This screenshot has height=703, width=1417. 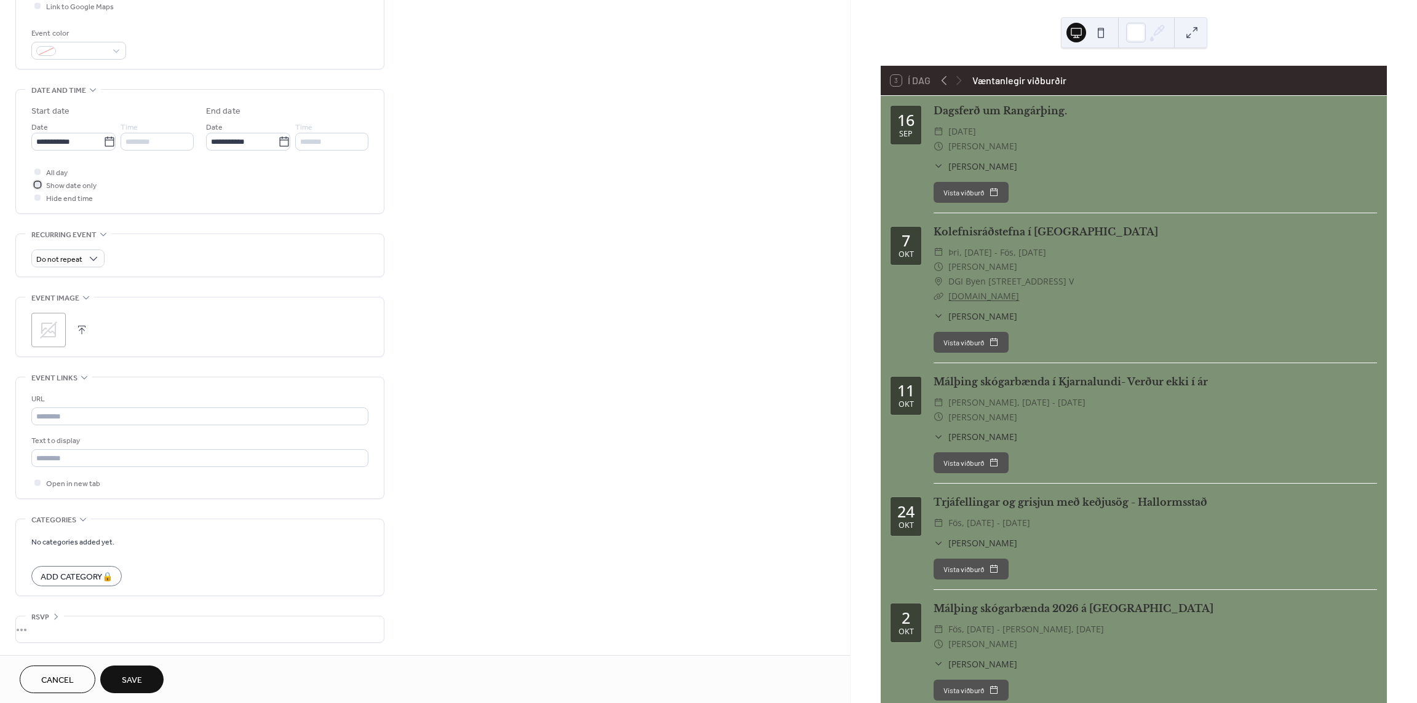 What do you see at coordinates (1155, 111) in the screenshot?
I see `div: Dagsferð um Rangárþing.` at bounding box center [1155, 111].